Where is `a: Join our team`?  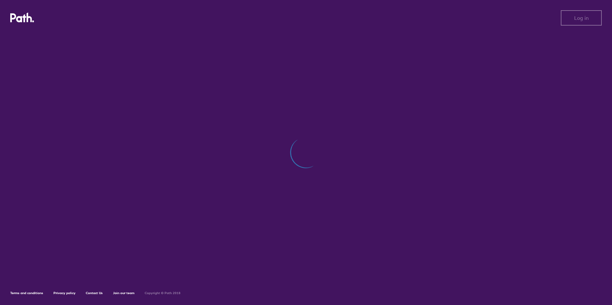 a: Join our team is located at coordinates (124, 293).